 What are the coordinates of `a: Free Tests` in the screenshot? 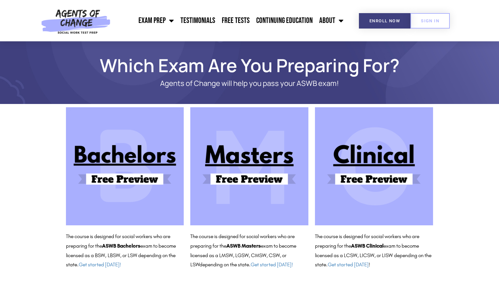 It's located at (236, 21).